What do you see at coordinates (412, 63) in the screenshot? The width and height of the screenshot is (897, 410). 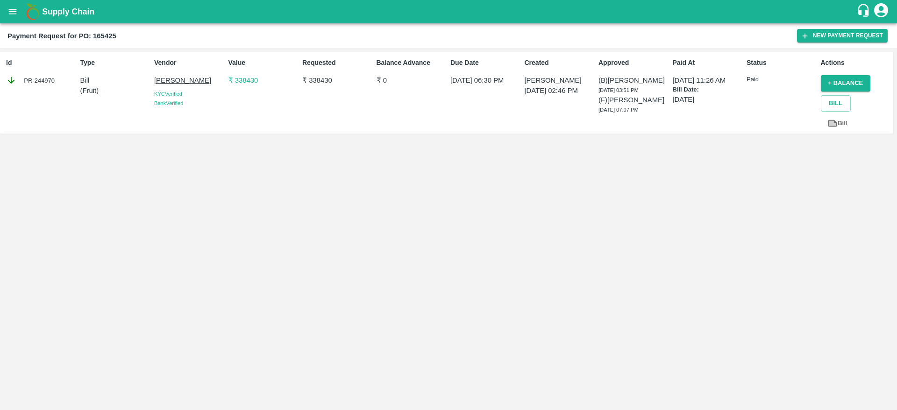 I see `p: Balance Advance` at bounding box center [412, 63].